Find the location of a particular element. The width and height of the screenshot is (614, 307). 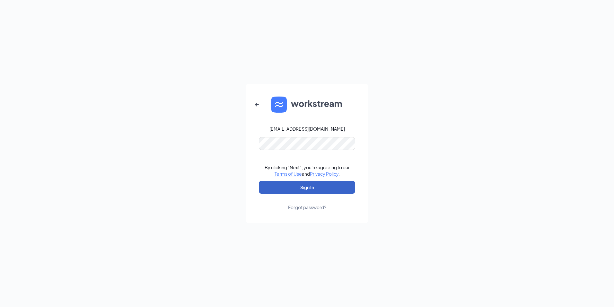

img: WS logo and Workstream text is located at coordinates (307, 104).